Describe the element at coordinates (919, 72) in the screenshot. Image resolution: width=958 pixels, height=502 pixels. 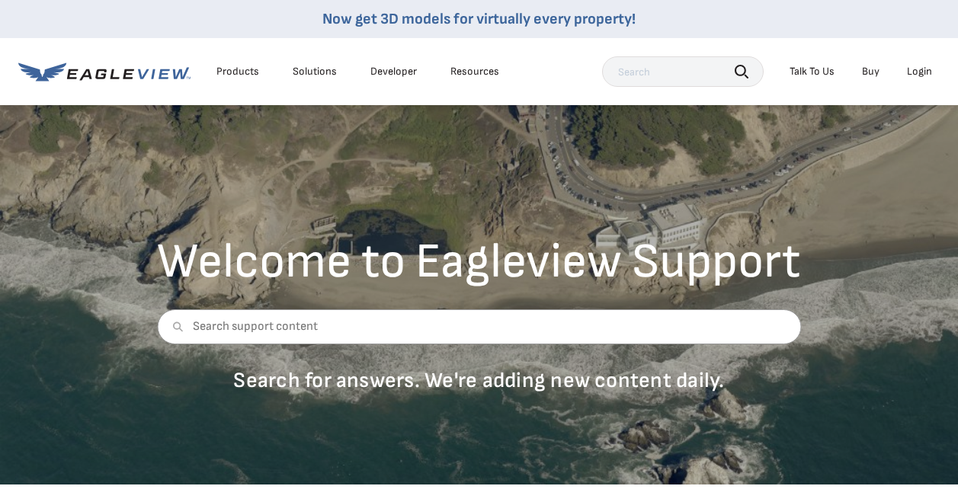
I see `div: Login` at that location.